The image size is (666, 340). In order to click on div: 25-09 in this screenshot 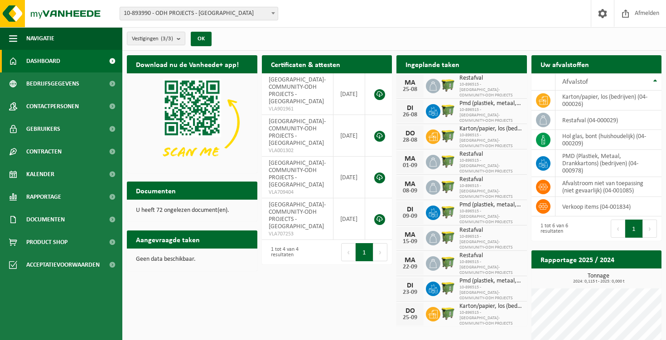, I will do `click(410, 318)`.